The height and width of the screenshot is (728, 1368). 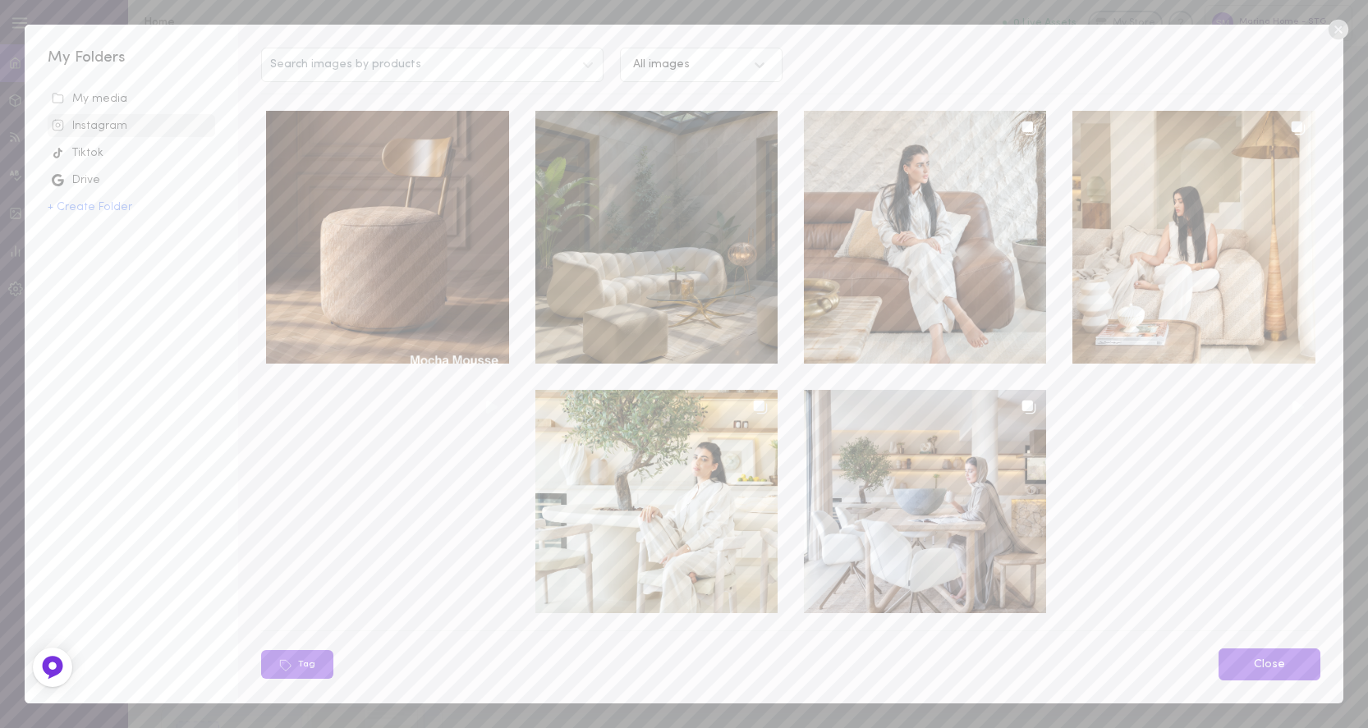 What do you see at coordinates (346, 65) in the screenshot?
I see `span: Search images by products` at bounding box center [346, 65].